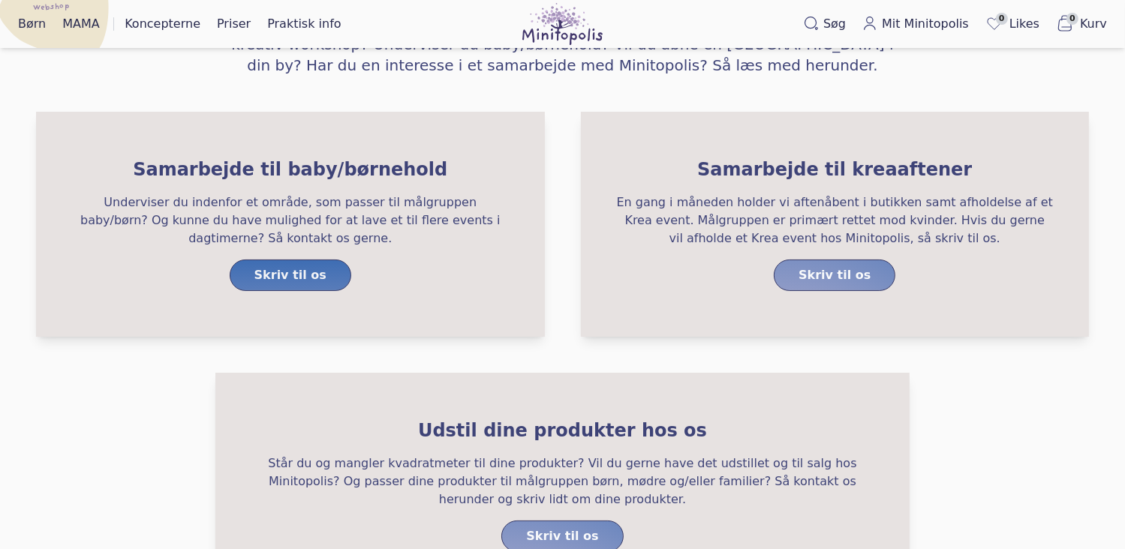  Describe the element at coordinates (562, 431) in the screenshot. I see `h3: Udstil dine produkter hos os` at that location.